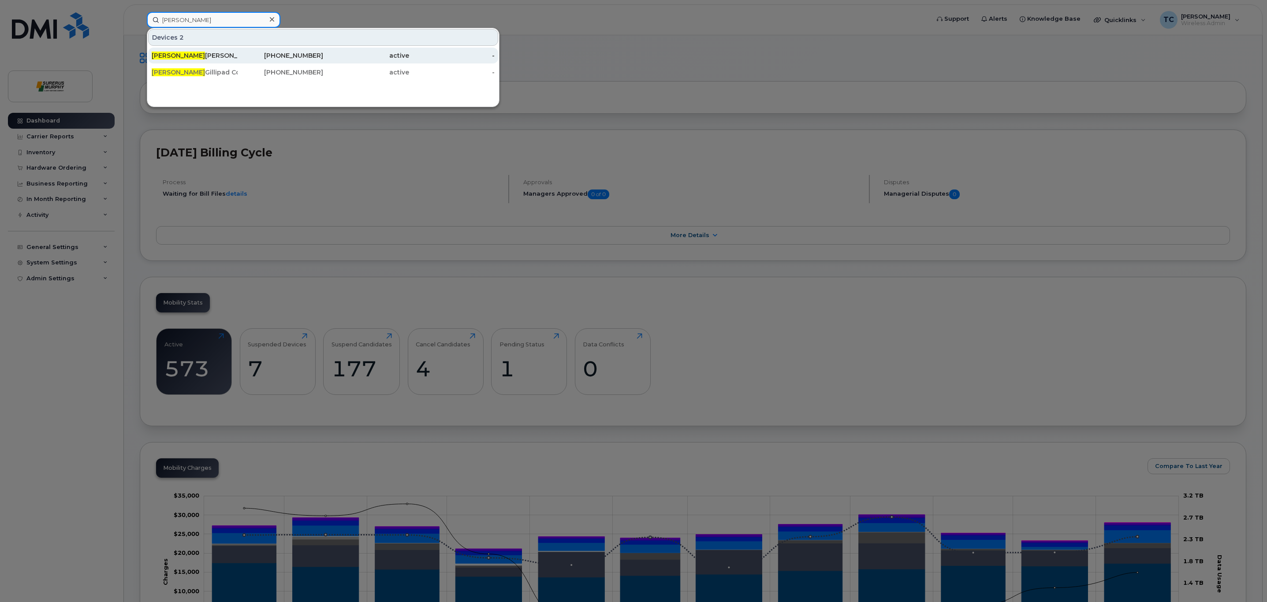 The width and height of the screenshot is (1267, 602). I want to click on div: Devices, so click(323, 37).